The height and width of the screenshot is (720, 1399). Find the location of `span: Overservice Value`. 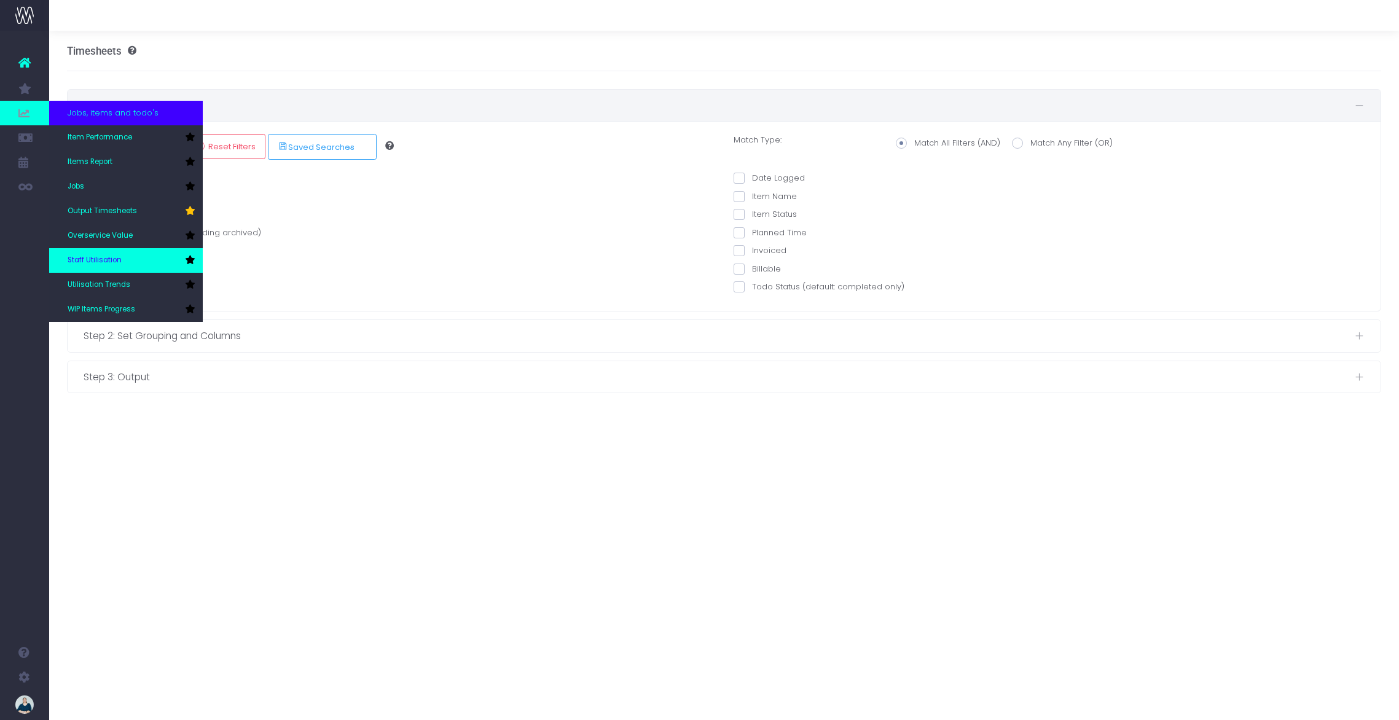

span: Overservice Value is located at coordinates (100, 236).